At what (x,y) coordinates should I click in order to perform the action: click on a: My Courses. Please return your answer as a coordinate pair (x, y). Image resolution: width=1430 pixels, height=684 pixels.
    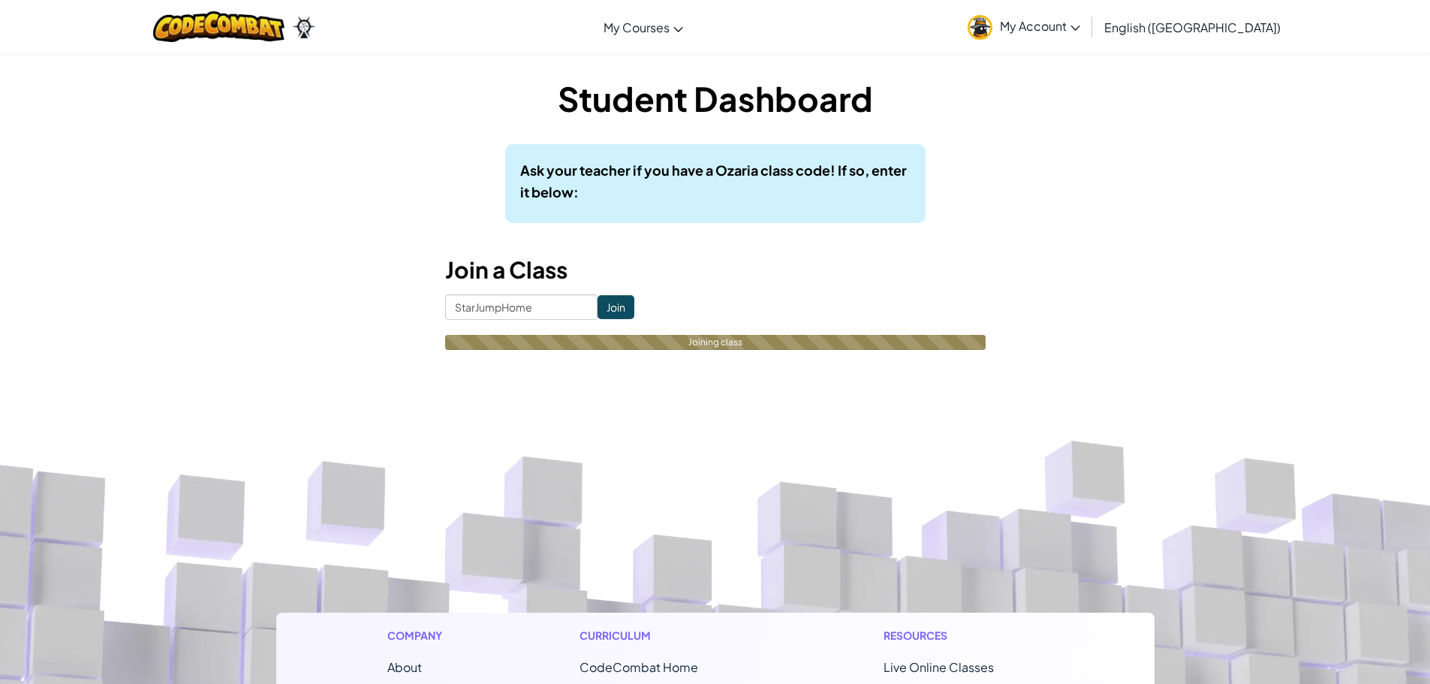
    Looking at the image, I should click on (643, 27).